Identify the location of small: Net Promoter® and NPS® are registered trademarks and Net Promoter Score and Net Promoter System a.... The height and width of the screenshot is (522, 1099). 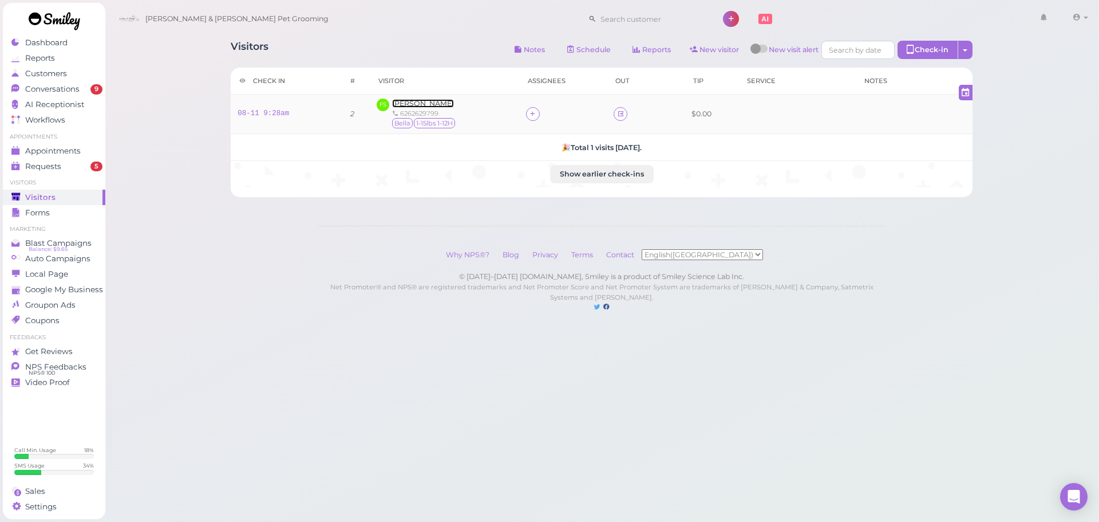
(602, 292).